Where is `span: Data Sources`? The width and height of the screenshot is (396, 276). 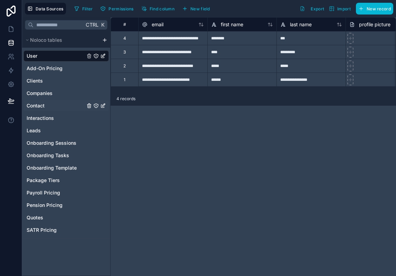
span: Data Sources is located at coordinates (49, 9).